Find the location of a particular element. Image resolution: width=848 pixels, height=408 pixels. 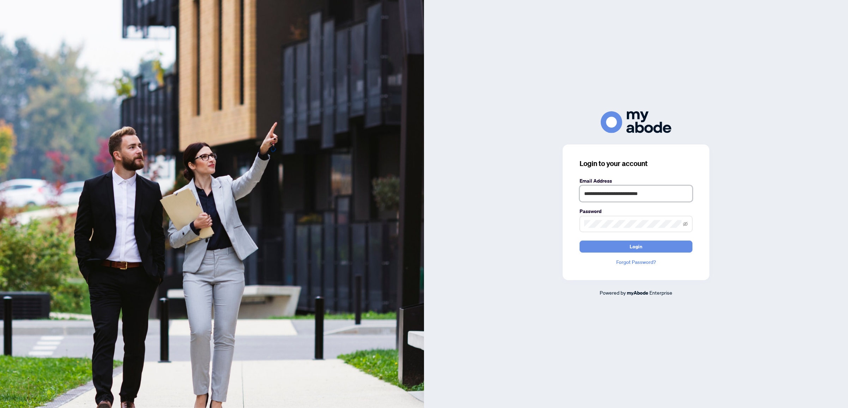

label: Email Address is located at coordinates (636, 181).